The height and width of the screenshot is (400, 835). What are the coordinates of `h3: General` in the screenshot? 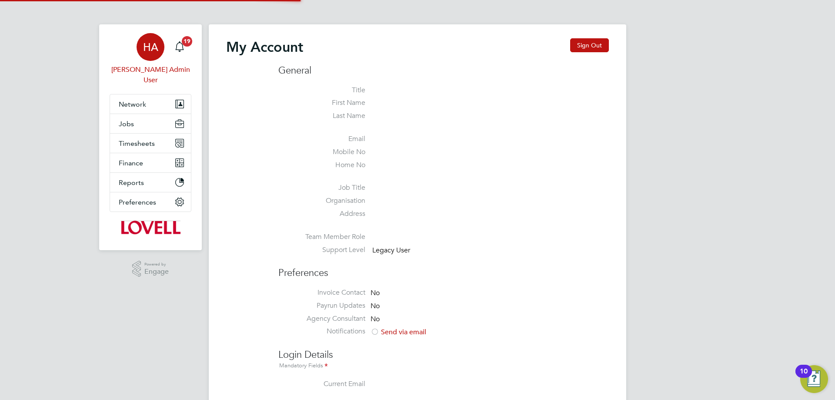 It's located at (444, 70).